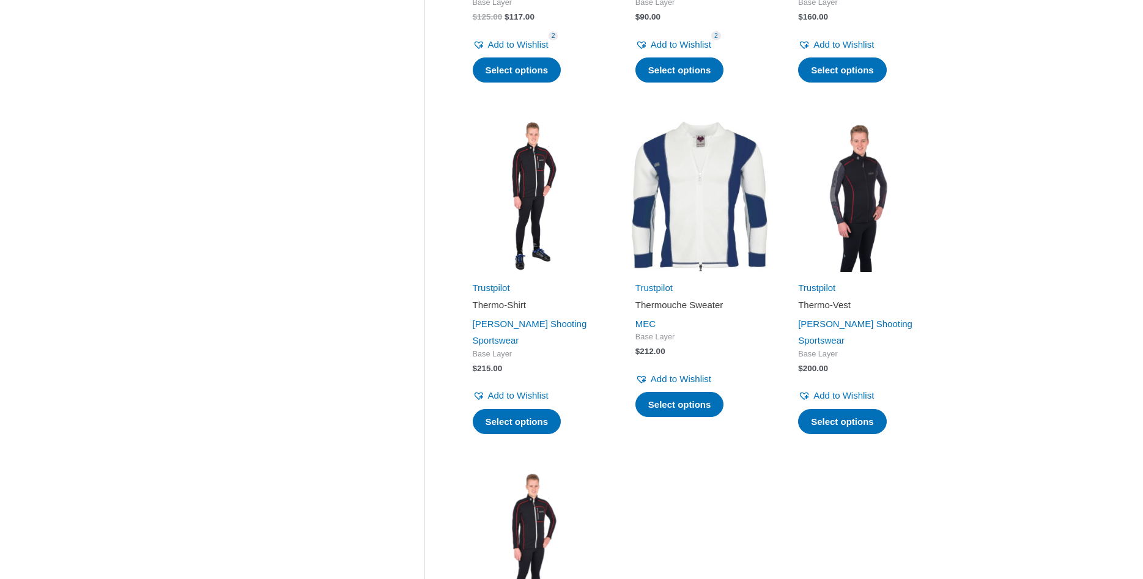  I want to click on a: Select options for “Thermouche Sweater”, so click(680, 405).